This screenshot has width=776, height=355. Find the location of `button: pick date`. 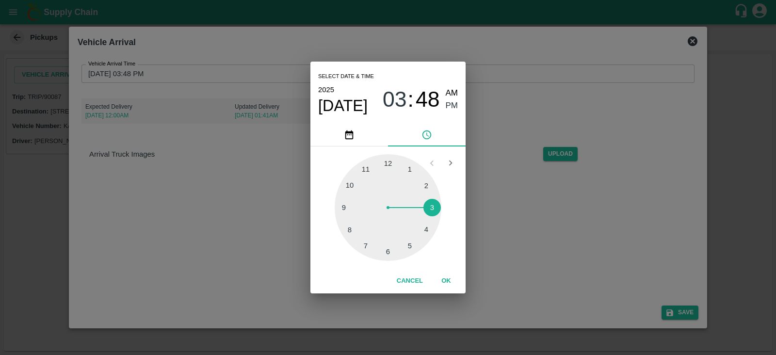

button: pick date is located at coordinates (349, 135).